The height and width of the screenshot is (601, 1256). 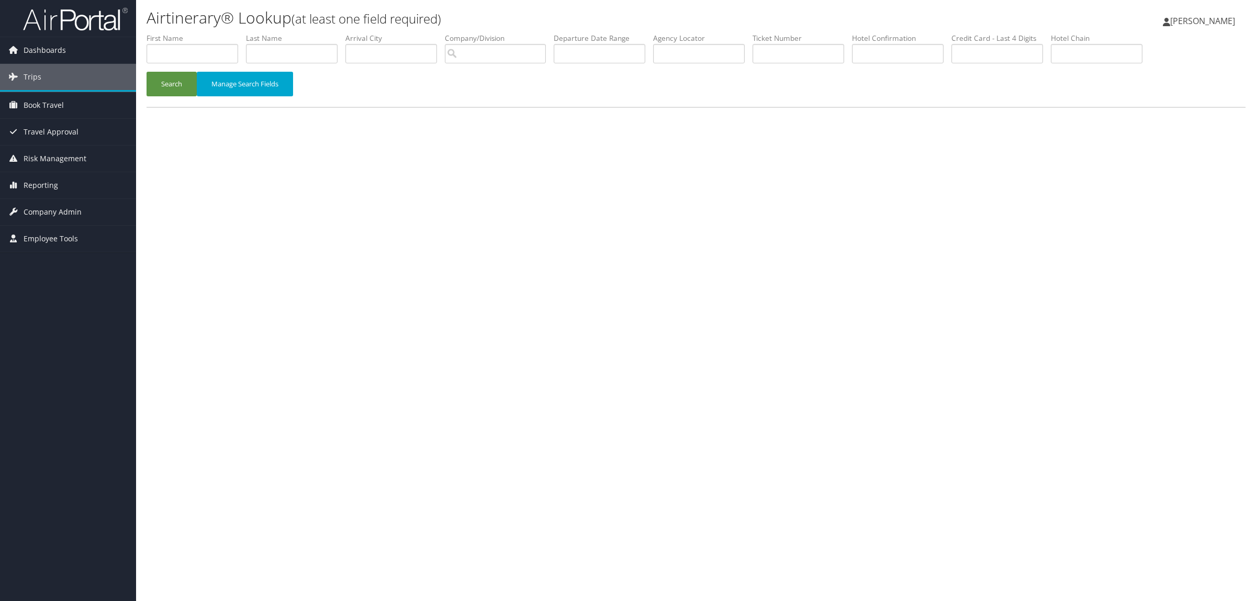 I want to click on span: Dashboards, so click(x=44, y=50).